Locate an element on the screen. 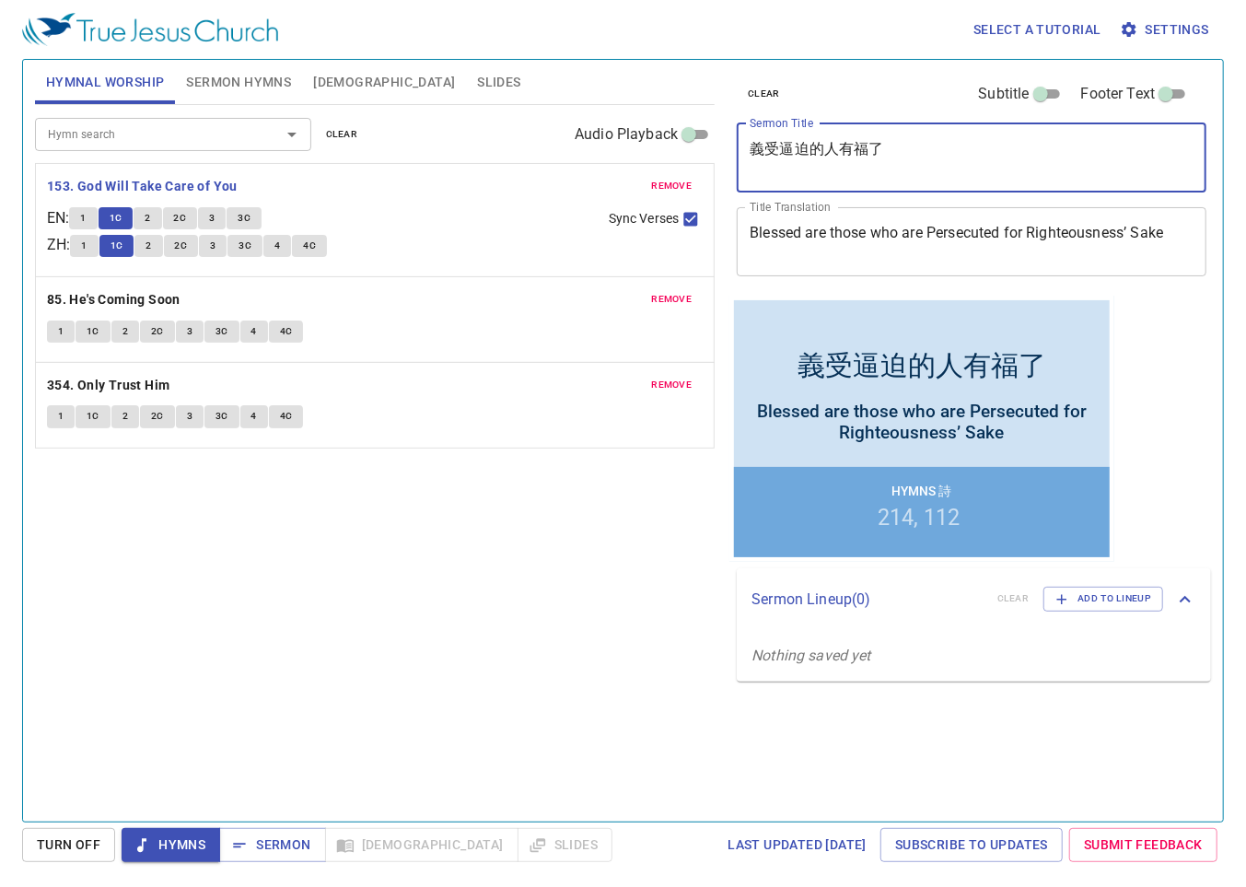 This screenshot has width=1246, height=887. span: Hymns is located at coordinates (170, 845).